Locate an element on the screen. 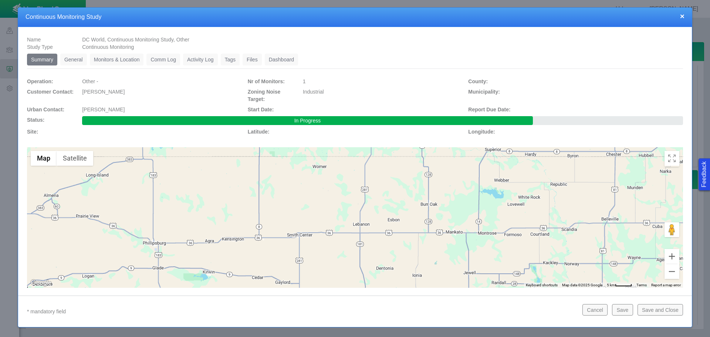 This screenshot has height=337, width=710. span: Status: is located at coordinates (35, 120).